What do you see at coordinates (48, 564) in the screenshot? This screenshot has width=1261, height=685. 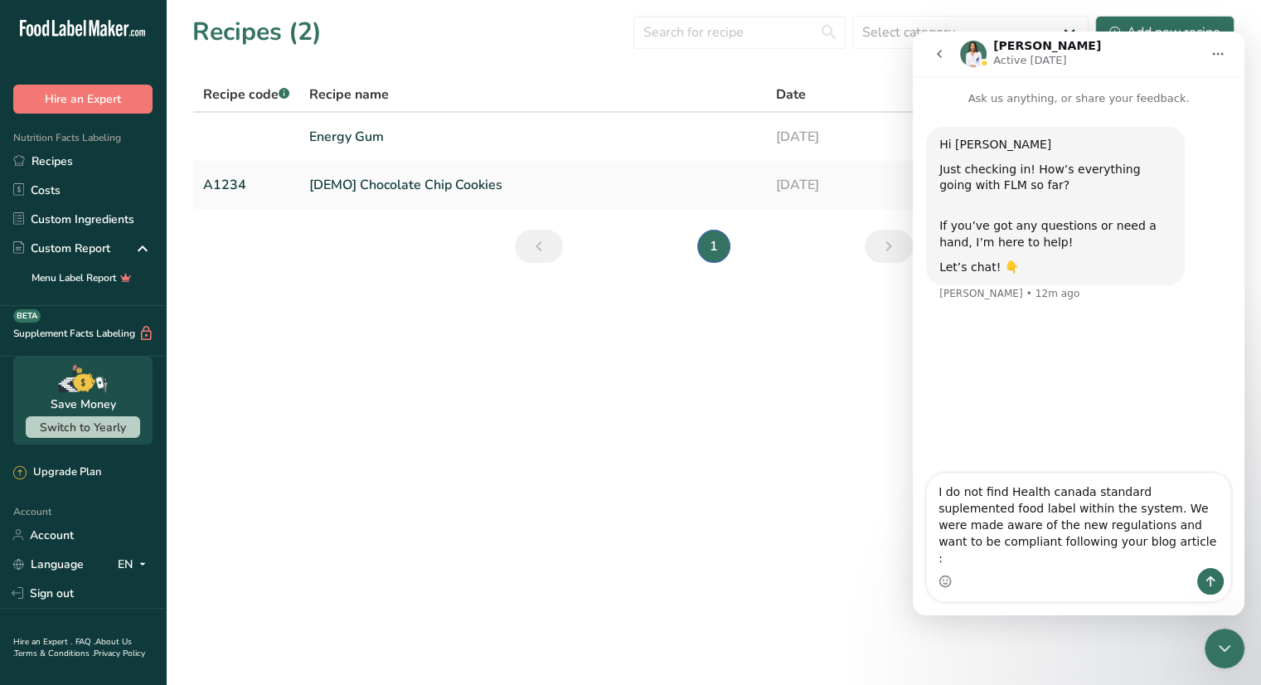 I see `a: Language` at bounding box center [48, 564].